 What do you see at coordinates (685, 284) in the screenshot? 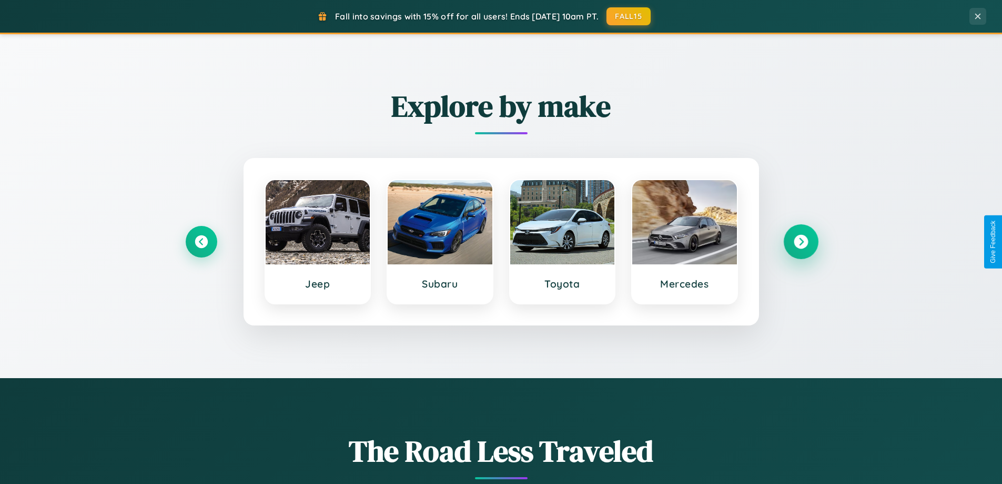
I see `h3: Mercedes` at bounding box center [685, 284].